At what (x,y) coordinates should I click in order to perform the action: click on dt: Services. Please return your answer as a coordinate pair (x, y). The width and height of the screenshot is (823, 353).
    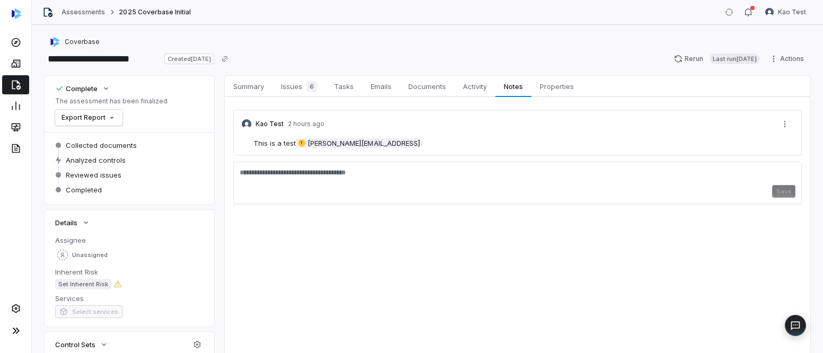
    Looking at the image, I should click on (129, 299).